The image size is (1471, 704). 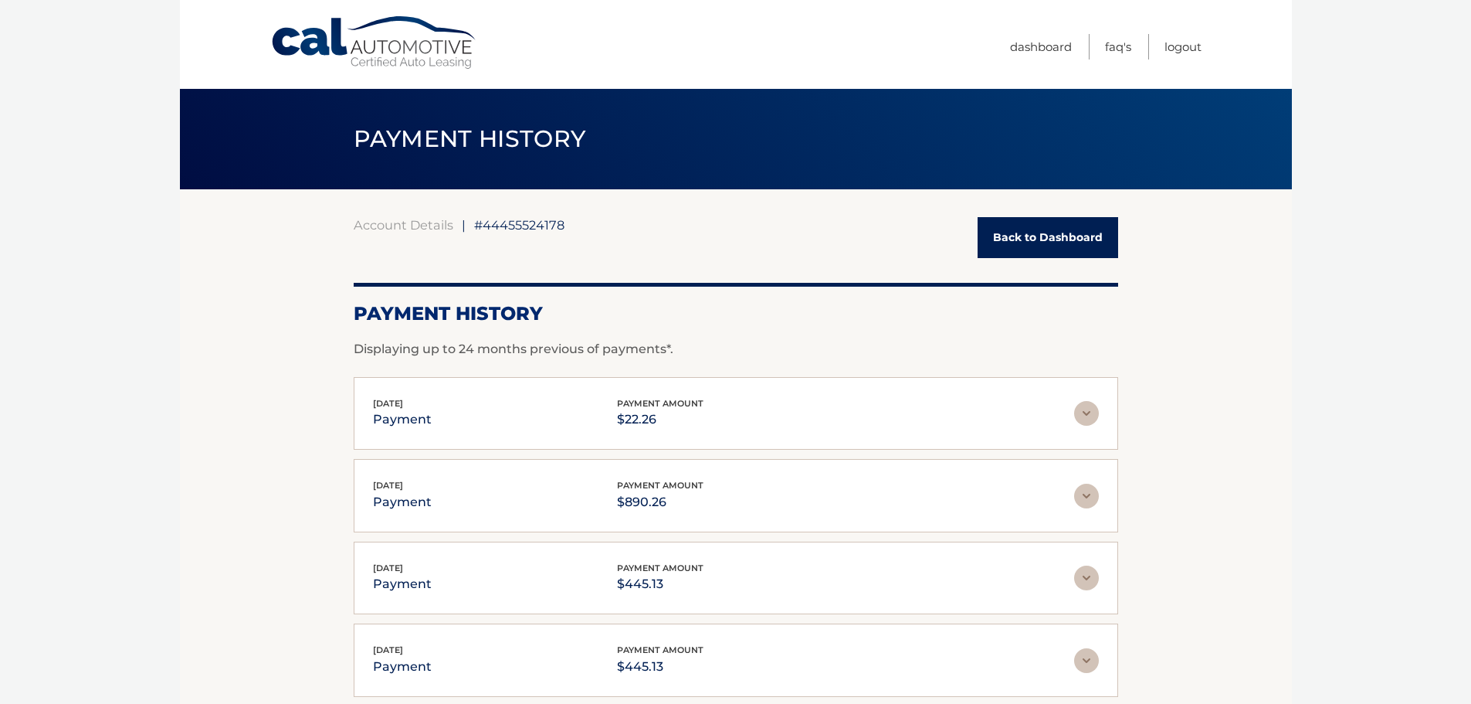 I want to click on span: #44455524178, so click(x=519, y=225).